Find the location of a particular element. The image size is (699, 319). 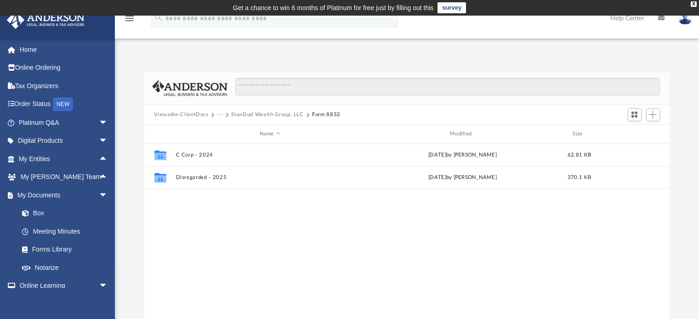

a: Box is located at coordinates (62, 214).